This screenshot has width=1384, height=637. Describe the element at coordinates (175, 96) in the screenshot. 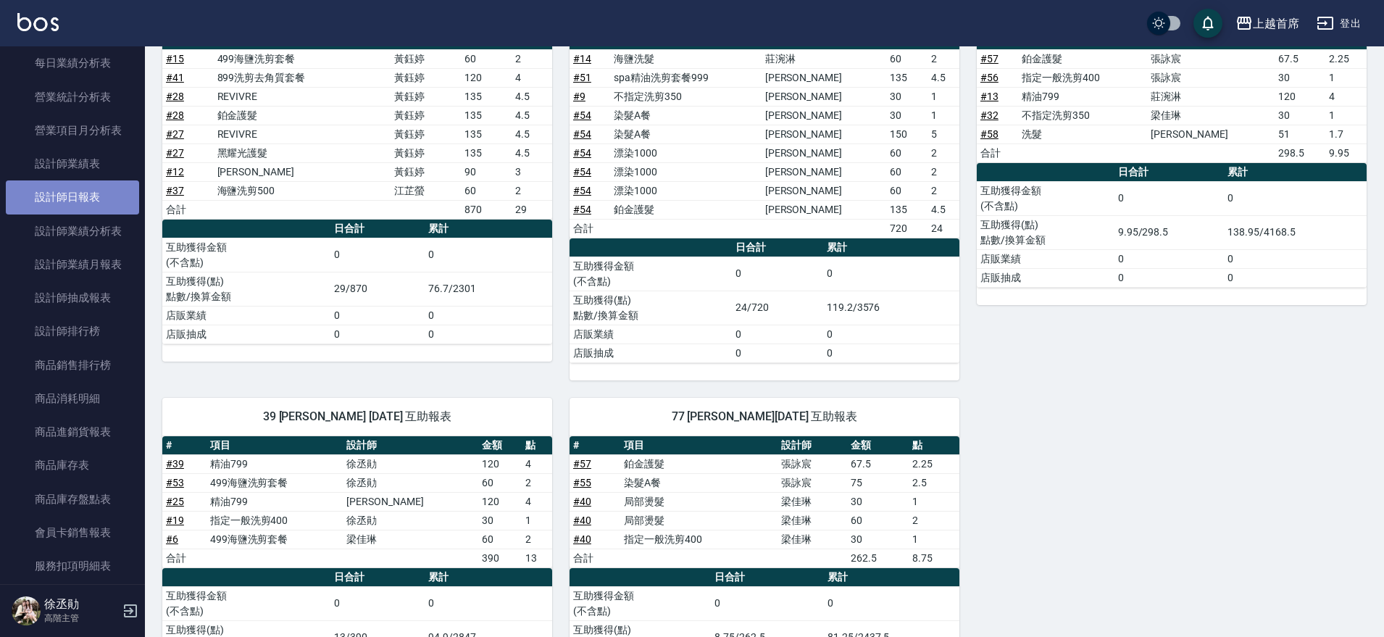

I see `a: #28` at that location.